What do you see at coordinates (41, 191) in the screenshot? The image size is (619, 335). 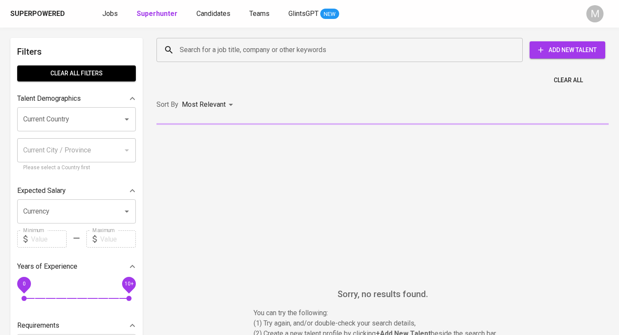 I see `p: Expected Salary` at bounding box center [41, 191].